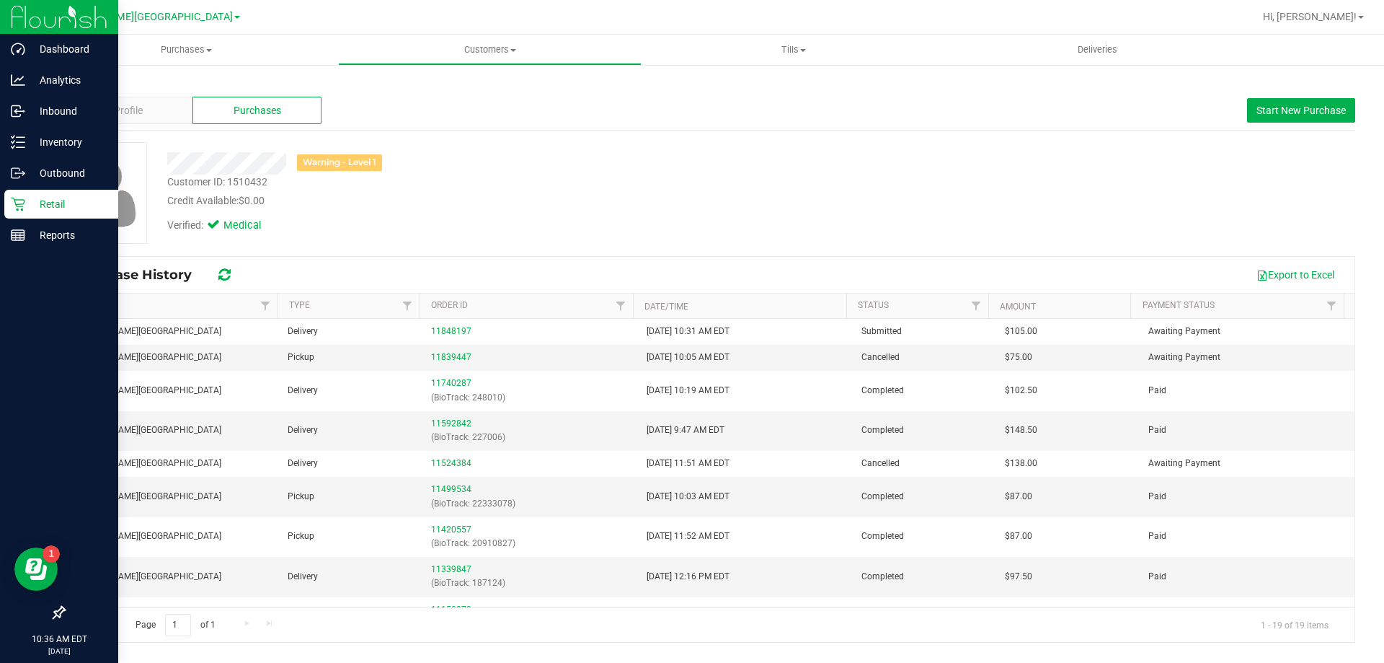 The image size is (1384, 663). I want to click on inline-svg: Dashboard, so click(18, 49).